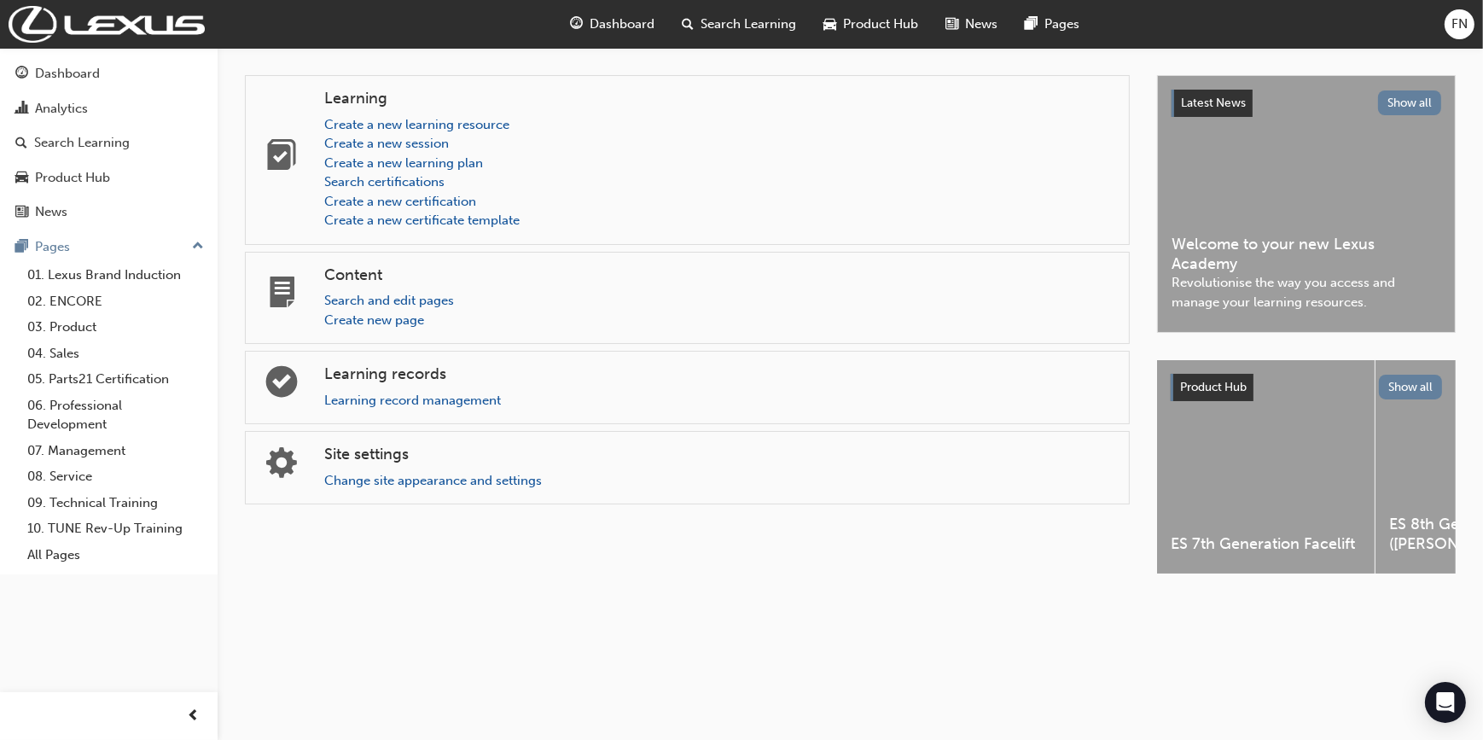 The width and height of the screenshot is (1483, 740). Describe the element at coordinates (21, 109) in the screenshot. I see `span: chart-icon` at that location.